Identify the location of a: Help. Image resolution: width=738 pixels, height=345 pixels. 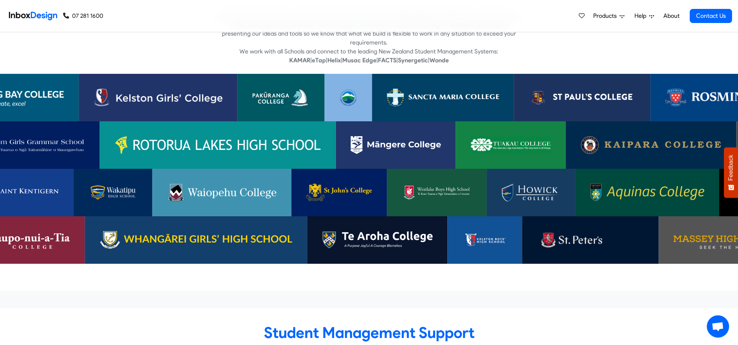
(644, 16).